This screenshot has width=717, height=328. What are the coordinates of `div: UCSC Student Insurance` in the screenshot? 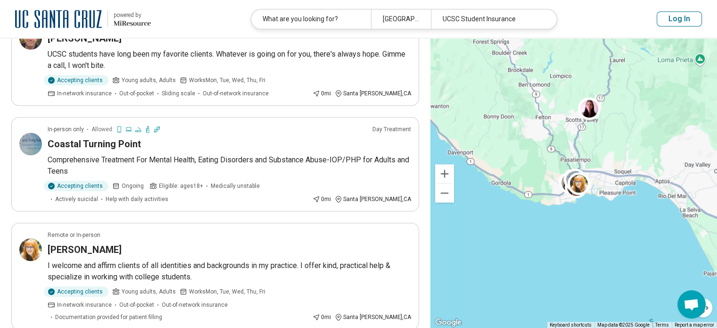 It's located at (491, 19).